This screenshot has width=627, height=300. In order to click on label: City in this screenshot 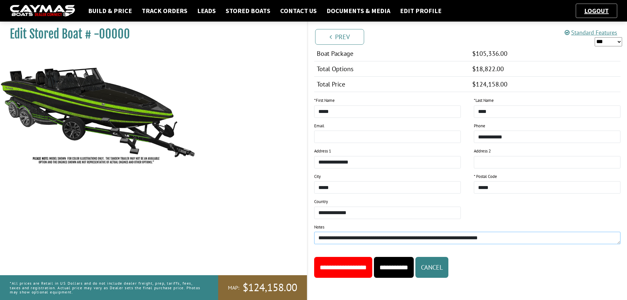, I will do `click(317, 177)`.